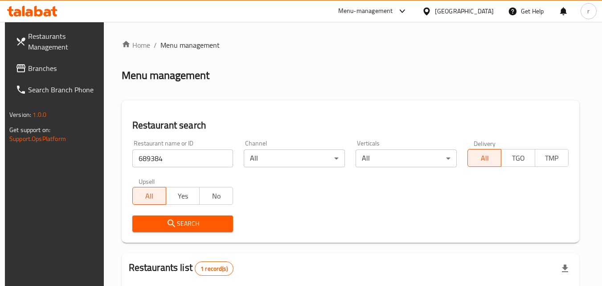  I want to click on span: 1.0.0, so click(39, 115).